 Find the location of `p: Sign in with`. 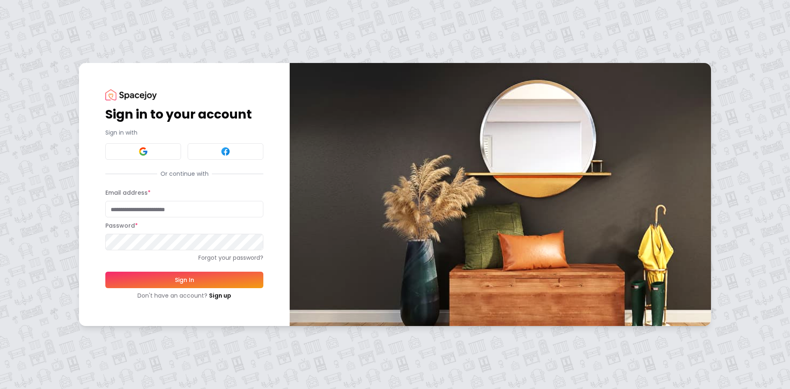

p: Sign in with is located at coordinates (184, 133).